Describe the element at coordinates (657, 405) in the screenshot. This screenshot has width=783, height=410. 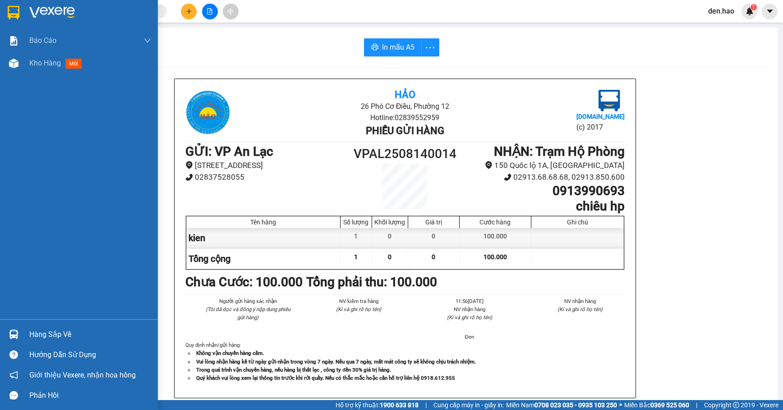
I see `span: Miền Bắc` at that location.